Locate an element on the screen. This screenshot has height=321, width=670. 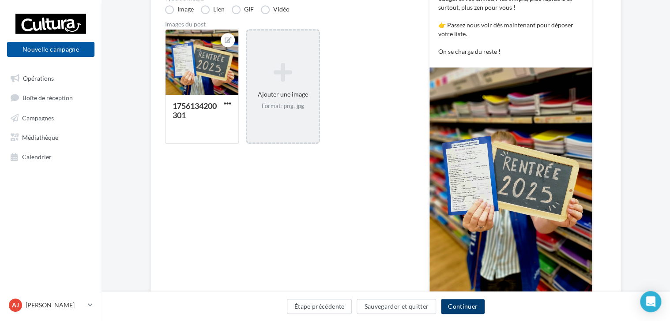
a: Boîte de réception is located at coordinates (51, 97).